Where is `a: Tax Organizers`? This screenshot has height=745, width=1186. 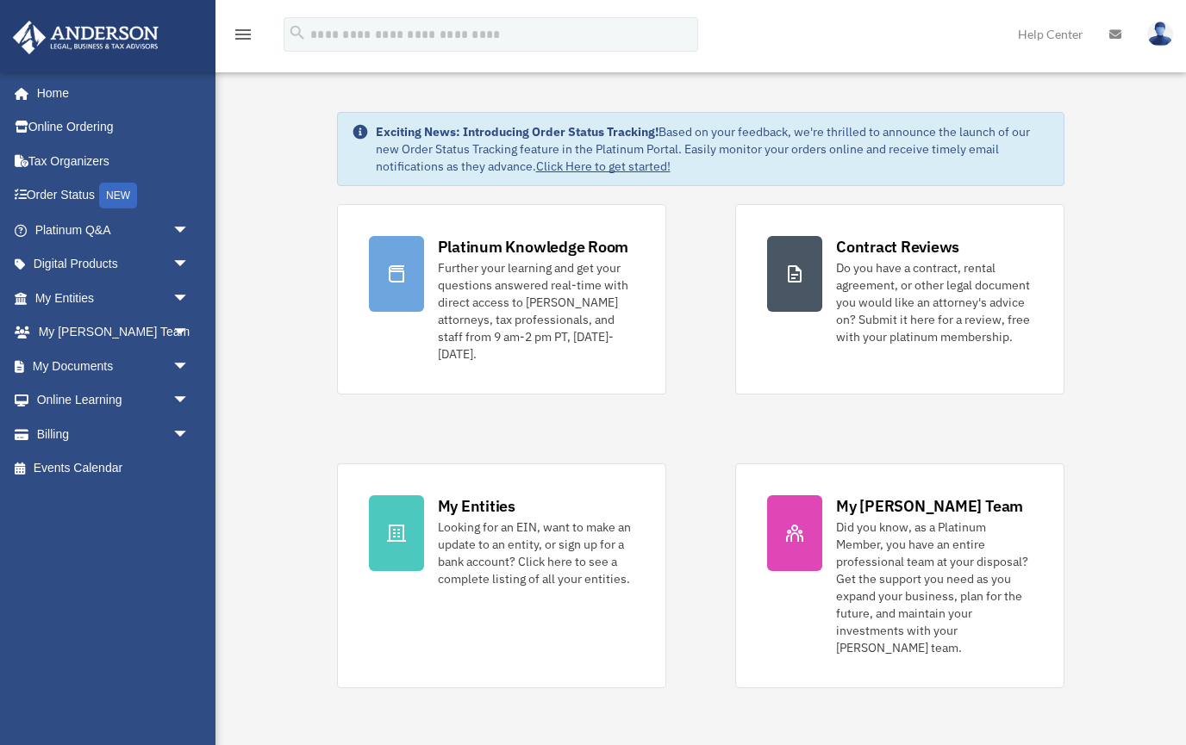 a: Tax Organizers is located at coordinates (114, 161).